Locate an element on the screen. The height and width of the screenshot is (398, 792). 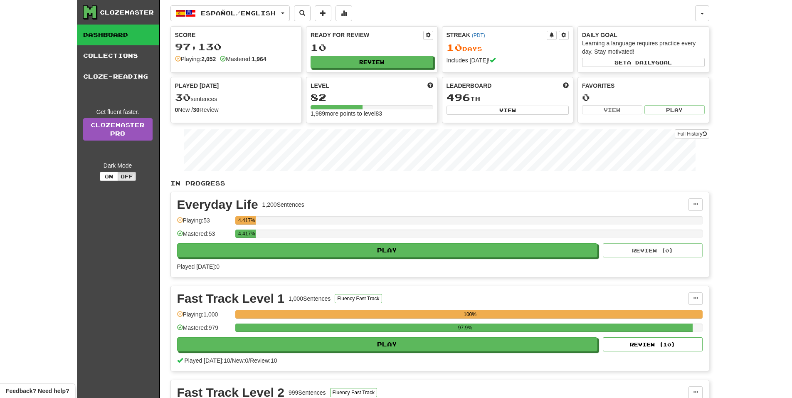
span: Level is located at coordinates (320, 86).